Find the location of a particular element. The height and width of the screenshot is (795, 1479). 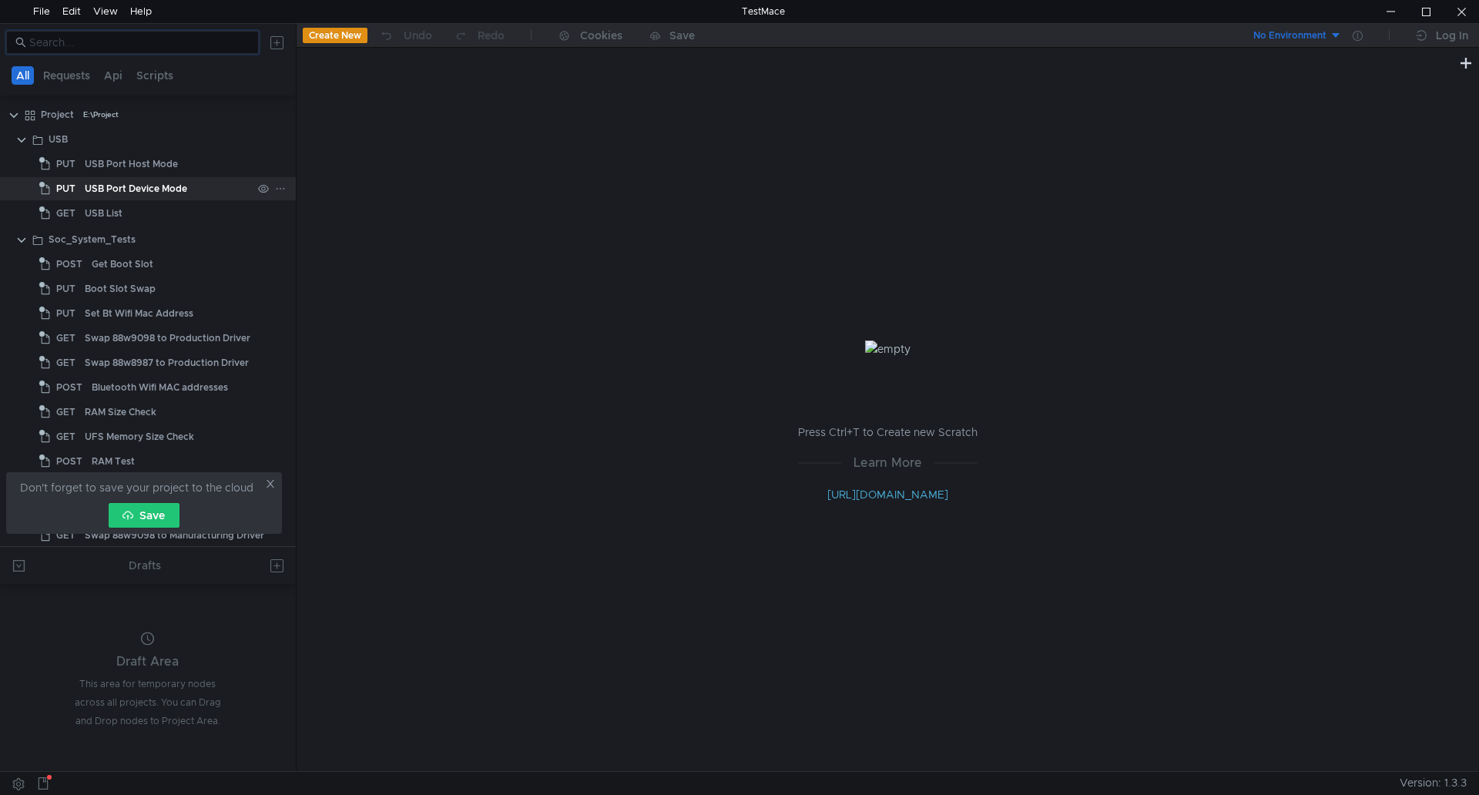

div: USB Port Host Mode is located at coordinates (131, 164).